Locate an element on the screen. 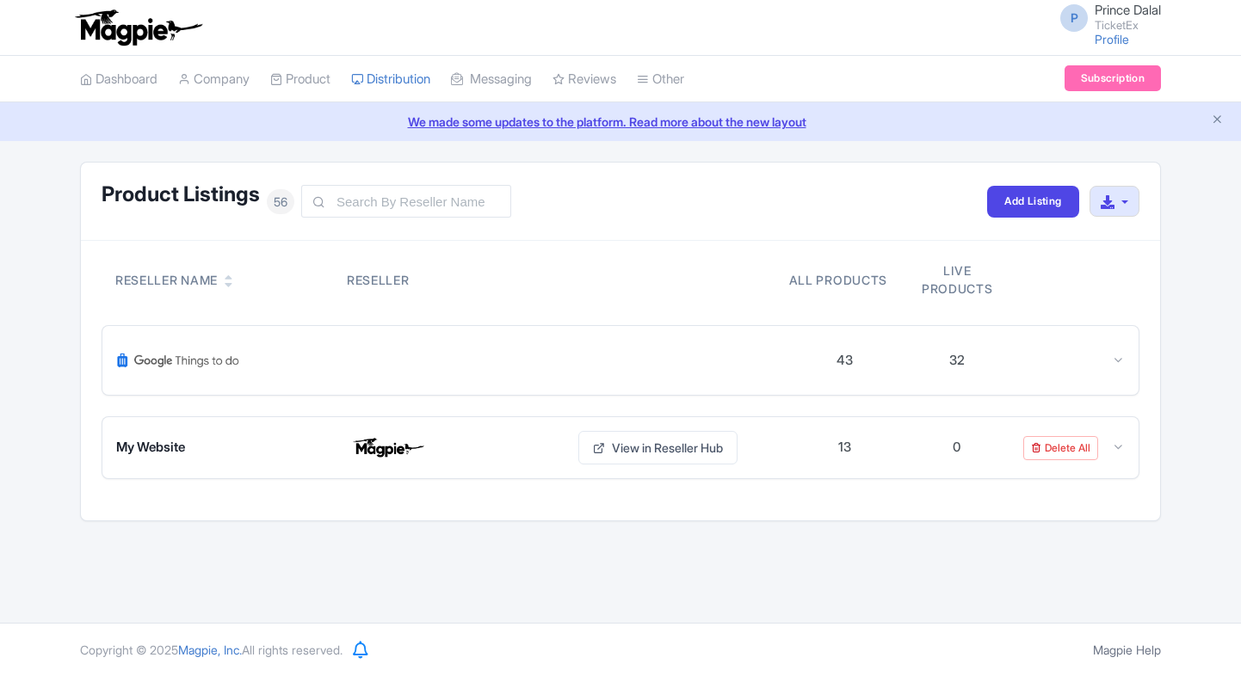 The image size is (1241, 676). a: Dashboard is located at coordinates (119, 79).